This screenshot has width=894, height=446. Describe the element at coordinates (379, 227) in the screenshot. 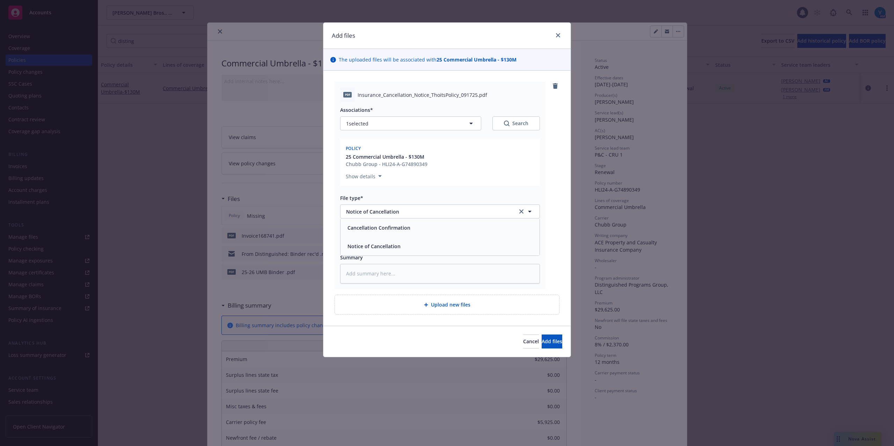

I see `button: Cancellation Confirmation` at that location.